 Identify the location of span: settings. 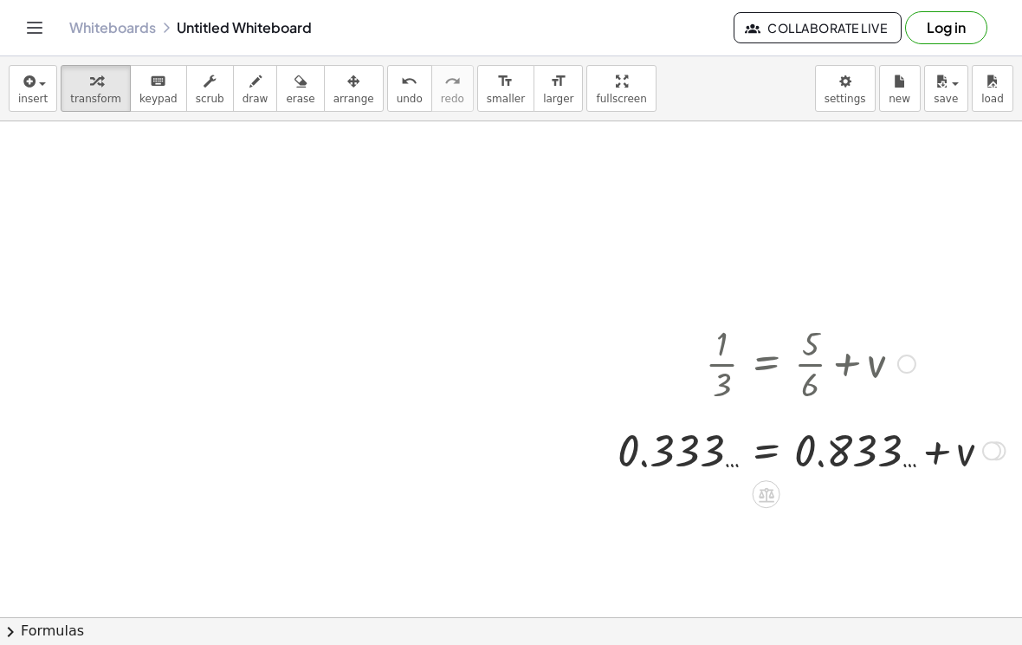
(846, 99).